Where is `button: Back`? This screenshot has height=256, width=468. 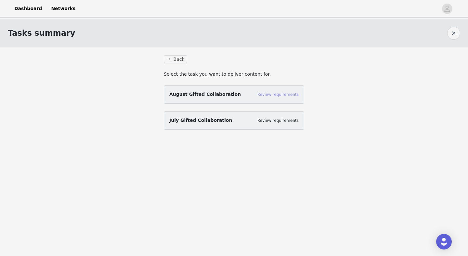
button: Back is located at coordinates (176, 59).